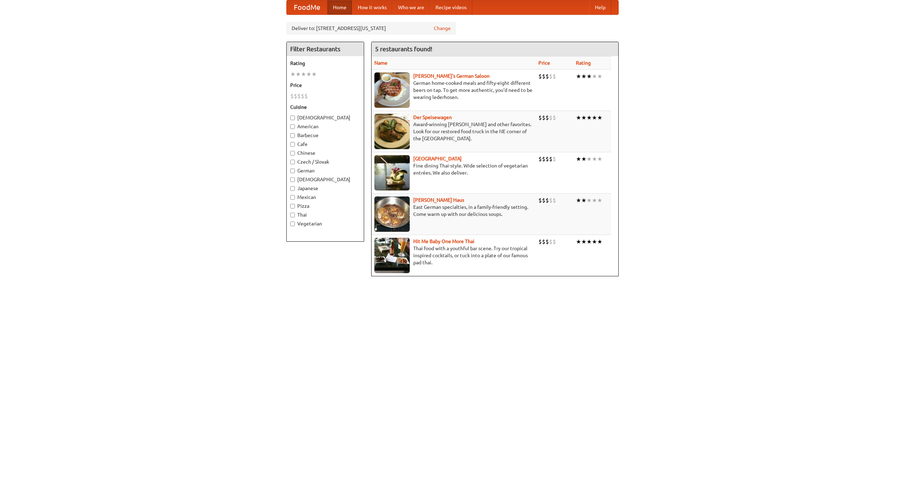 Image resolution: width=905 pixels, height=500 pixels. I want to click on label: Chinese, so click(325, 153).